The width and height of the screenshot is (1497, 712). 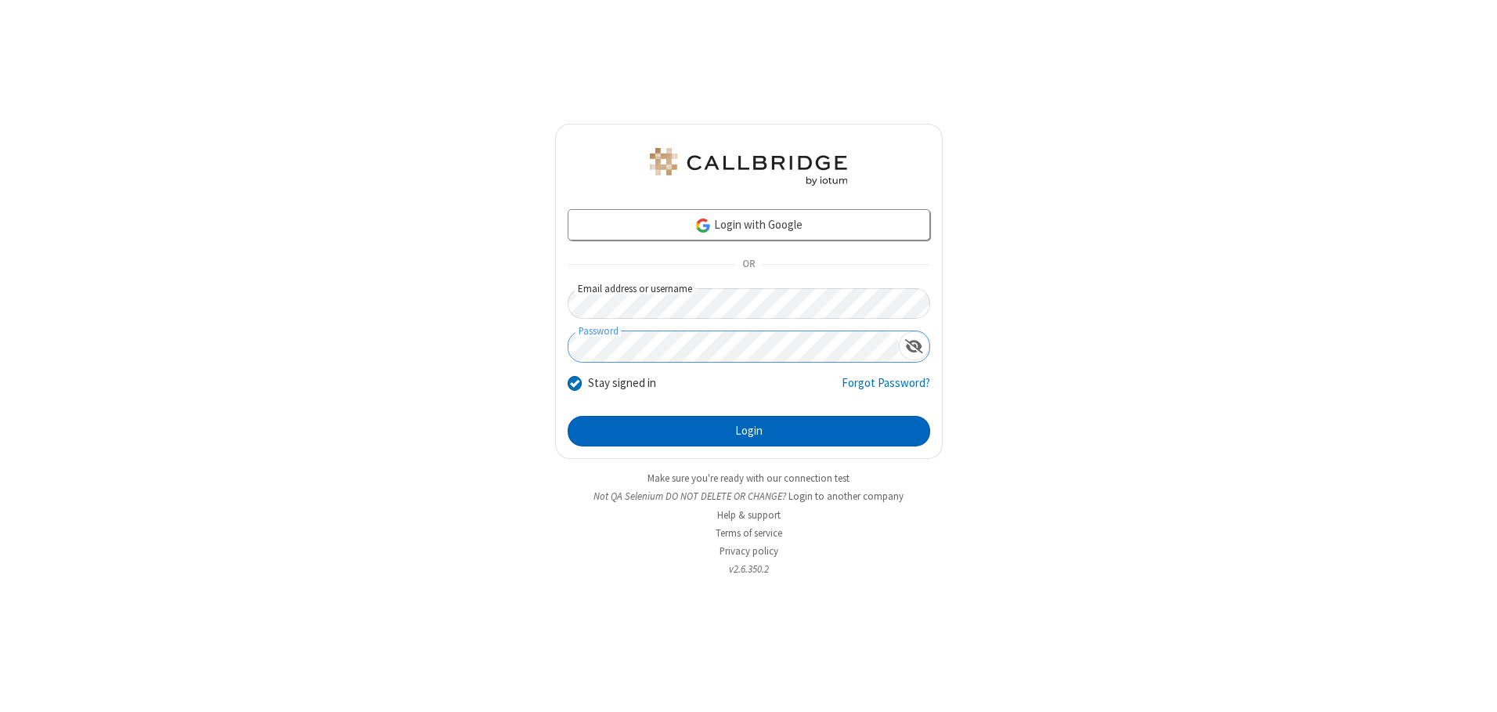 I want to click on button: Login to another company, so click(x=846, y=496).